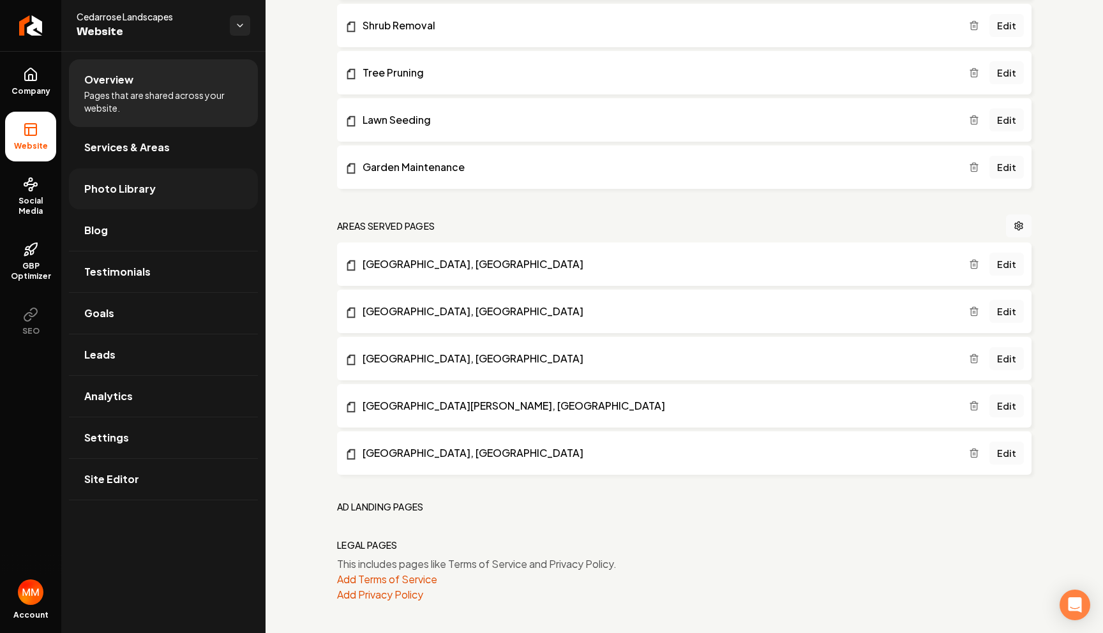 This screenshot has height=633, width=1103. I want to click on h2: Ad landing pages, so click(380, 507).